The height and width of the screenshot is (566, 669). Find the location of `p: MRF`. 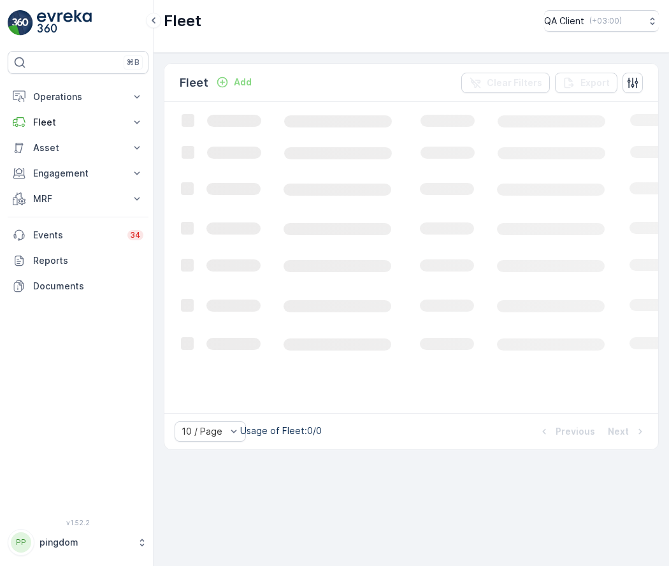

p: MRF is located at coordinates (78, 199).